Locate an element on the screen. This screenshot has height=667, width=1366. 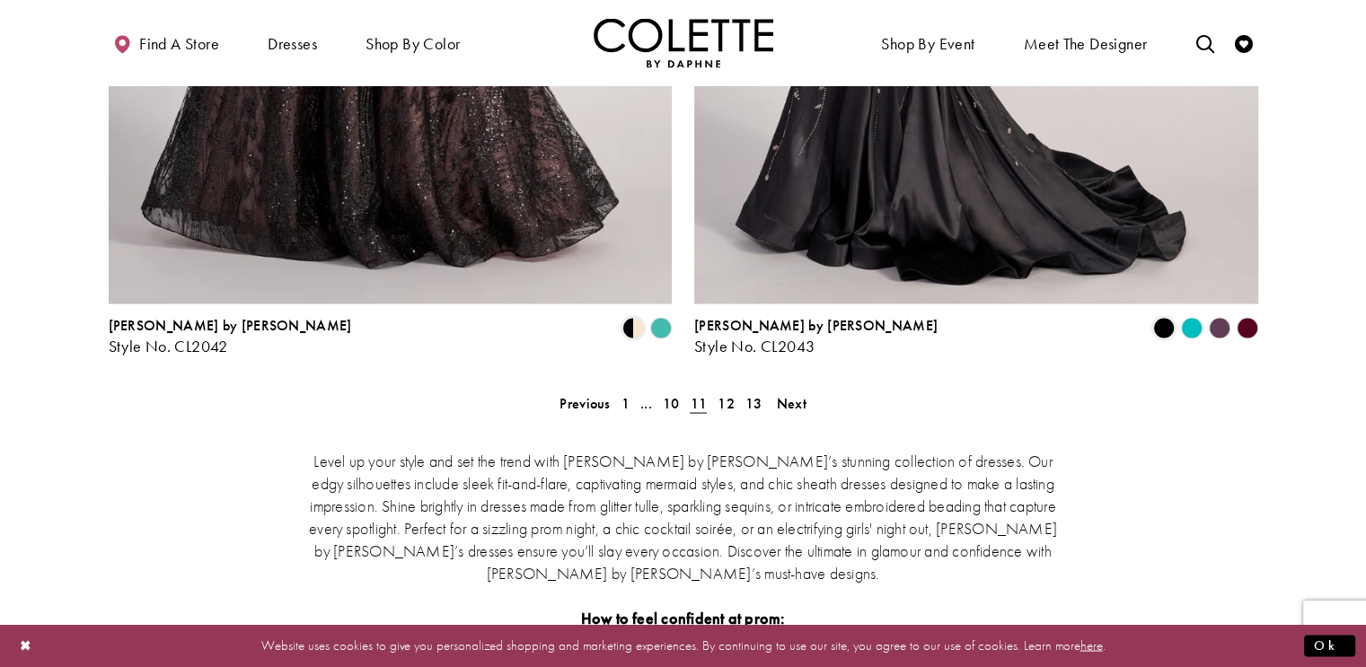
span: Previous is located at coordinates (584, 402).